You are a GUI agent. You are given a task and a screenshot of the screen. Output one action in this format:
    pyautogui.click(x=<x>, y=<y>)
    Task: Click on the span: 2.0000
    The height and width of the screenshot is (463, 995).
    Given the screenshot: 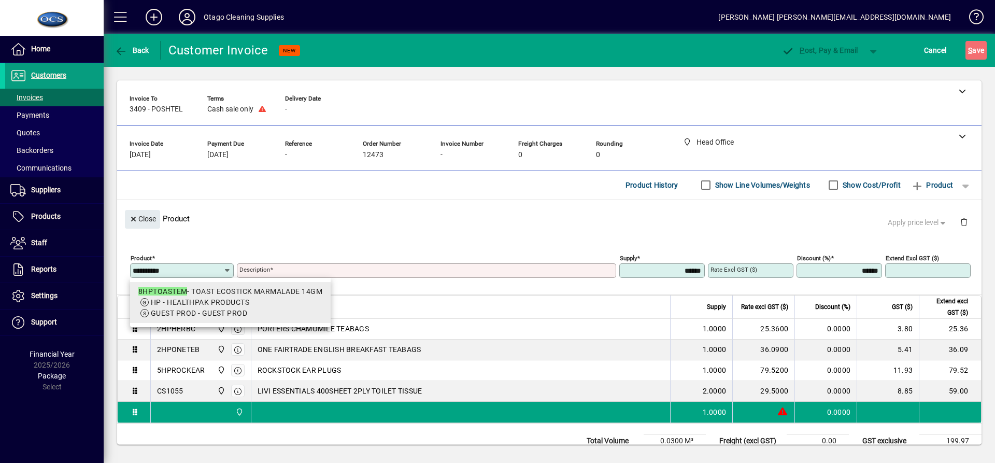 What is the action you would take?
    pyautogui.click(x=715, y=391)
    